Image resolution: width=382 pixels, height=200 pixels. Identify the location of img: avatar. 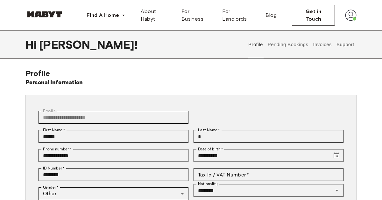
(351, 15).